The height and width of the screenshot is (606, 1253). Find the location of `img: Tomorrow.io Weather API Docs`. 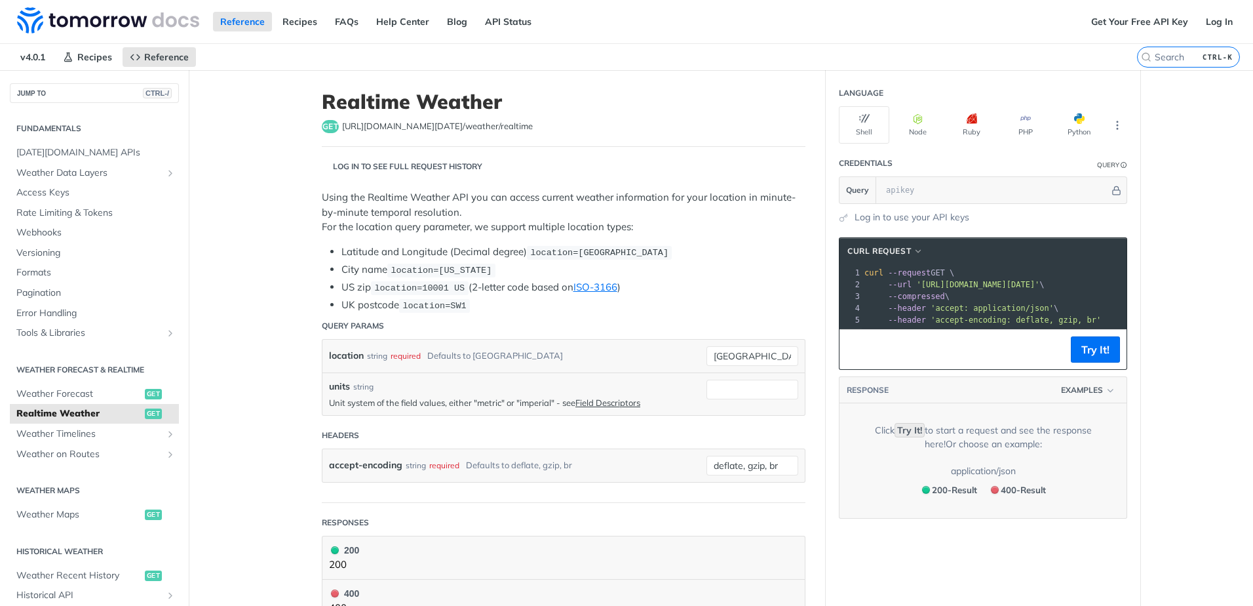

img: Tomorrow.io Weather API Docs is located at coordinates (108, 20).